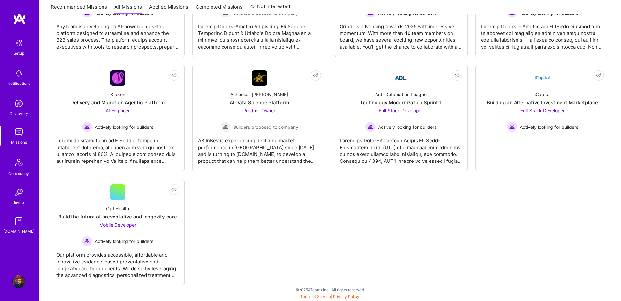  What do you see at coordinates (19, 162) in the screenshot?
I see `img: Community` at bounding box center [19, 162].